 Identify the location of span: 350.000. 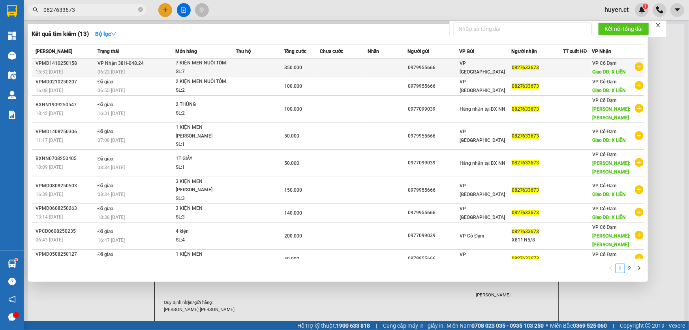
(293, 68).